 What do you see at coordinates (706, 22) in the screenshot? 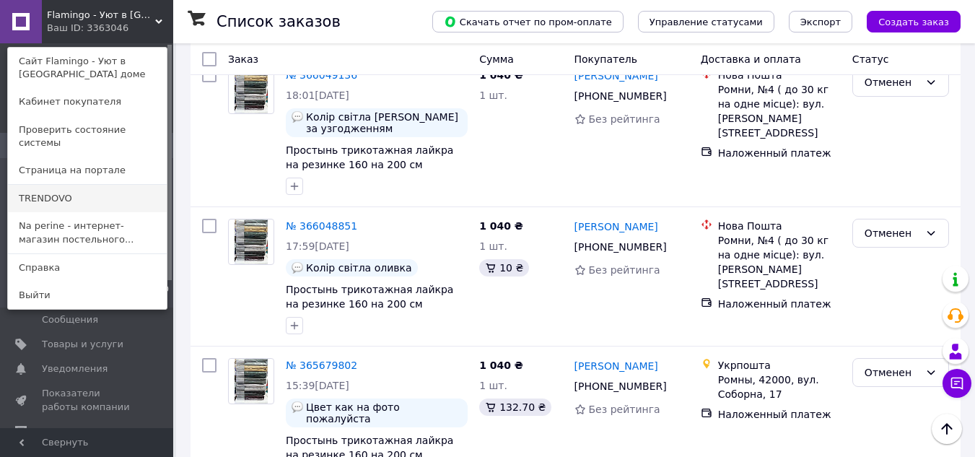
I see `button: Управление статусами` at bounding box center [706, 22].